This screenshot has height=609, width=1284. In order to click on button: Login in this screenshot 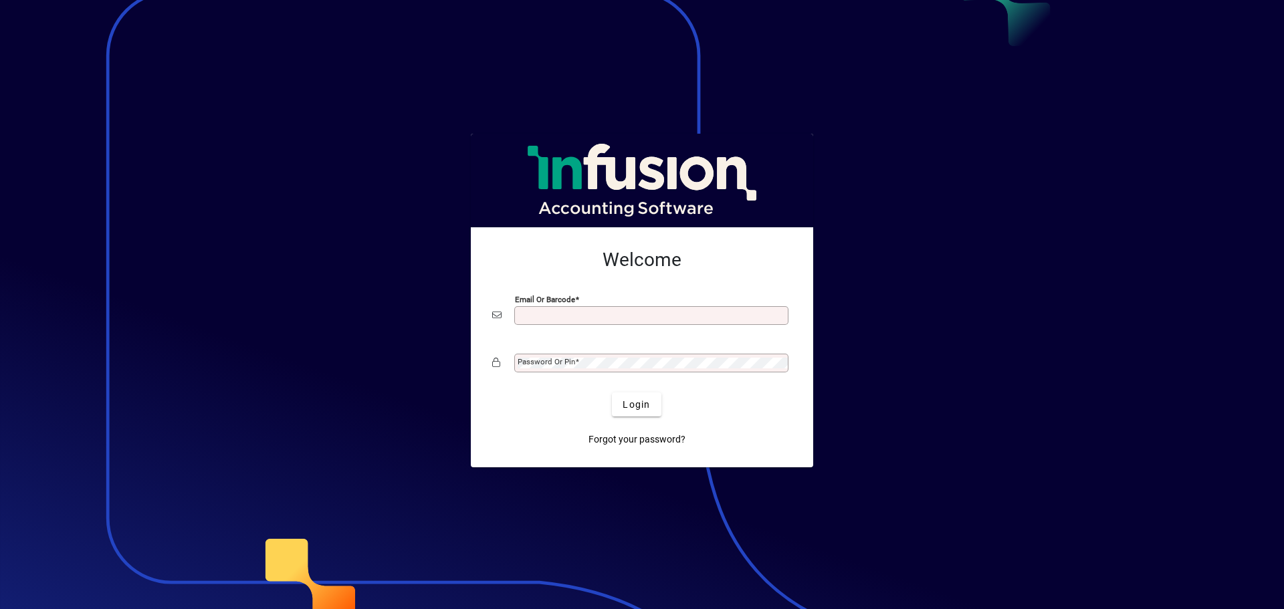, I will do `click(636, 405)`.